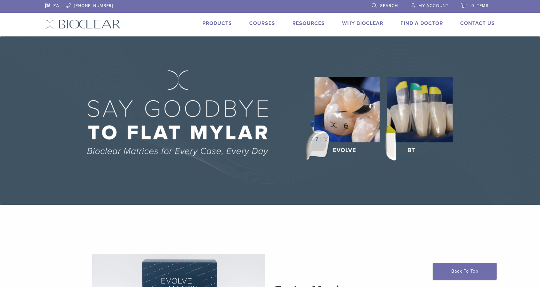 This screenshot has width=540, height=287. Describe the element at coordinates (465, 271) in the screenshot. I see `a: Back To Top` at that location.